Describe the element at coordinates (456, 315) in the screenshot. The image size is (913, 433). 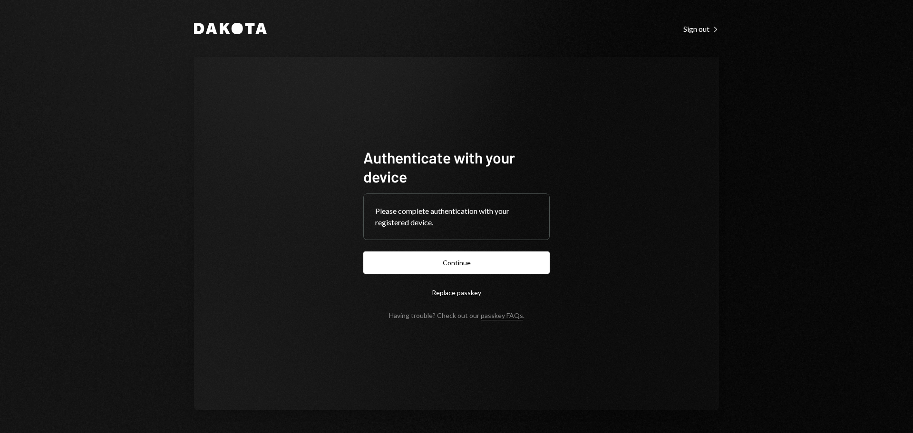
I see `div: Having trouble? Check out our .` at that location.